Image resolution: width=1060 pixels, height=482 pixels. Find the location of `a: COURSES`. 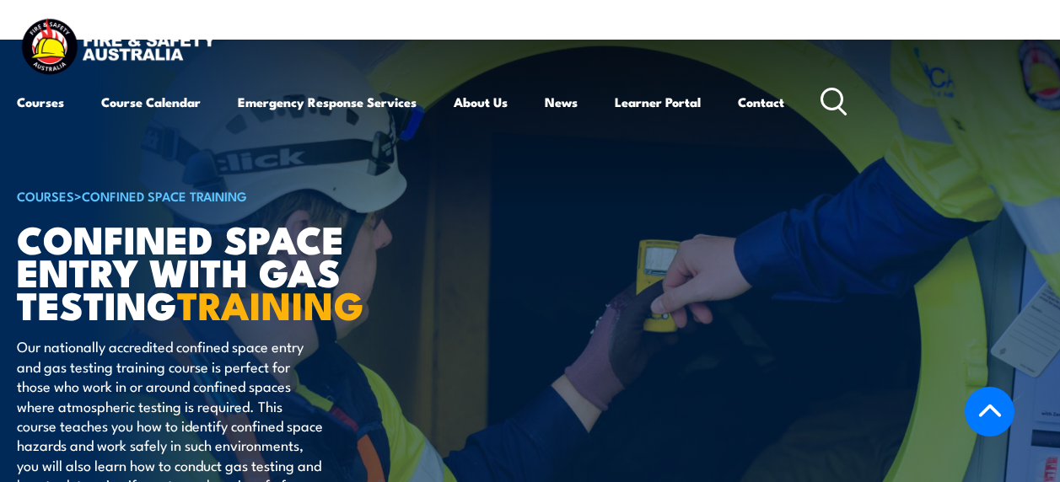

a: COURSES is located at coordinates (46, 196).